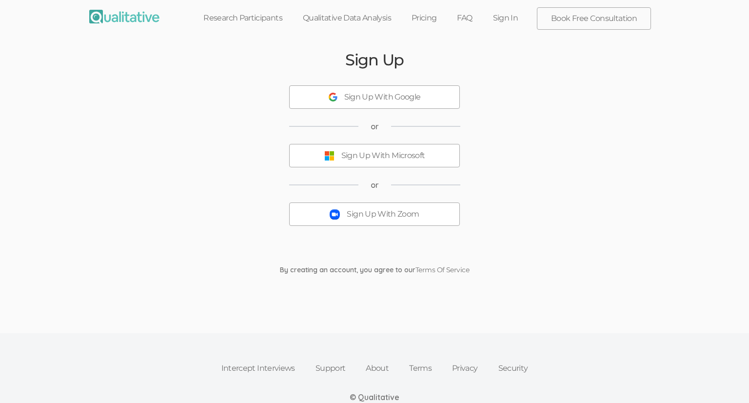  I want to click on a: Qualitative Data Analysis, so click(347, 18).